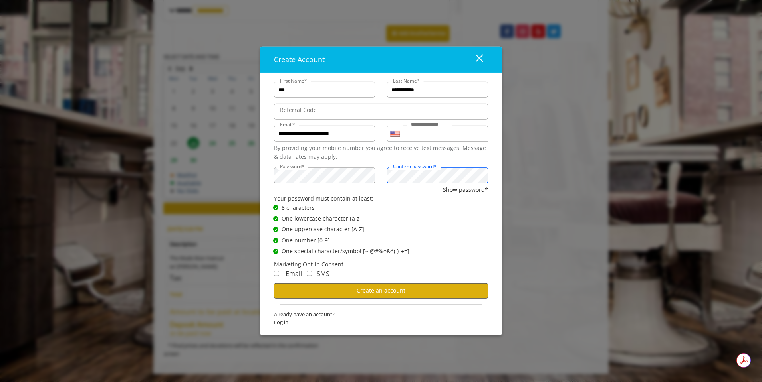 The width and height of the screenshot is (762, 382). What do you see at coordinates (324, 176) in the screenshot?
I see `input: Password` at bounding box center [324, 176].